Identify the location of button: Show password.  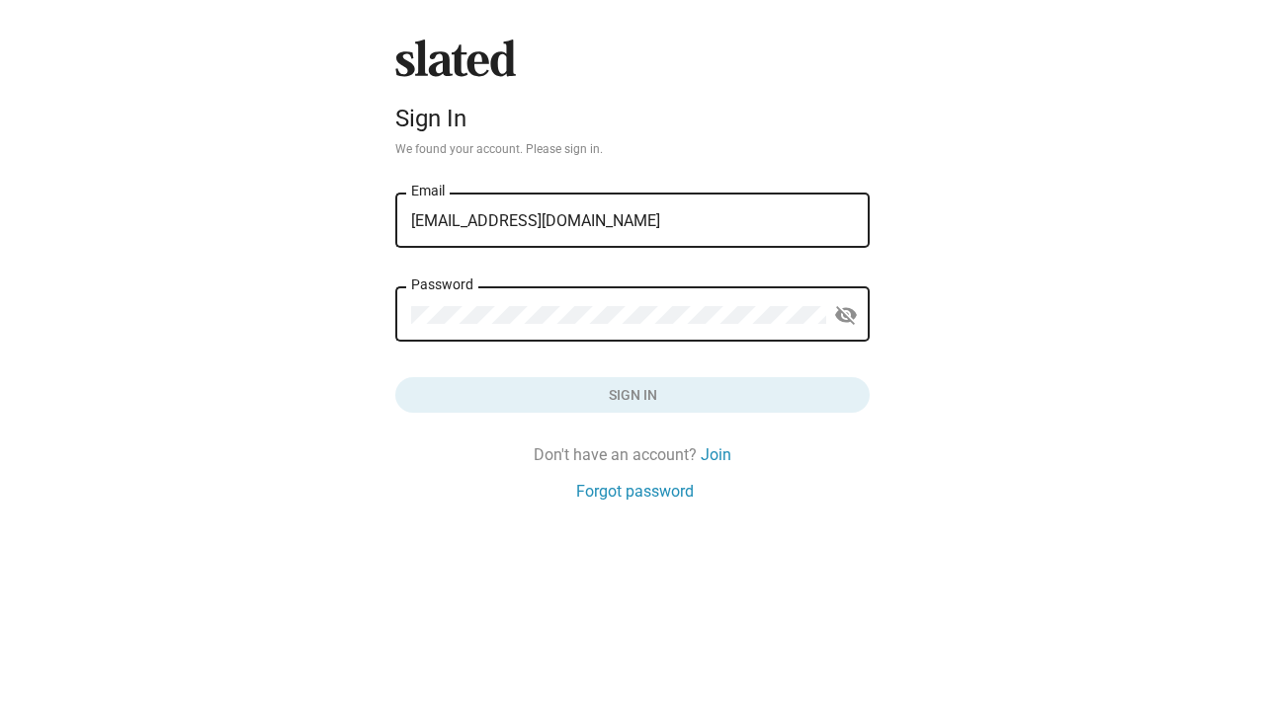
(846, 316).